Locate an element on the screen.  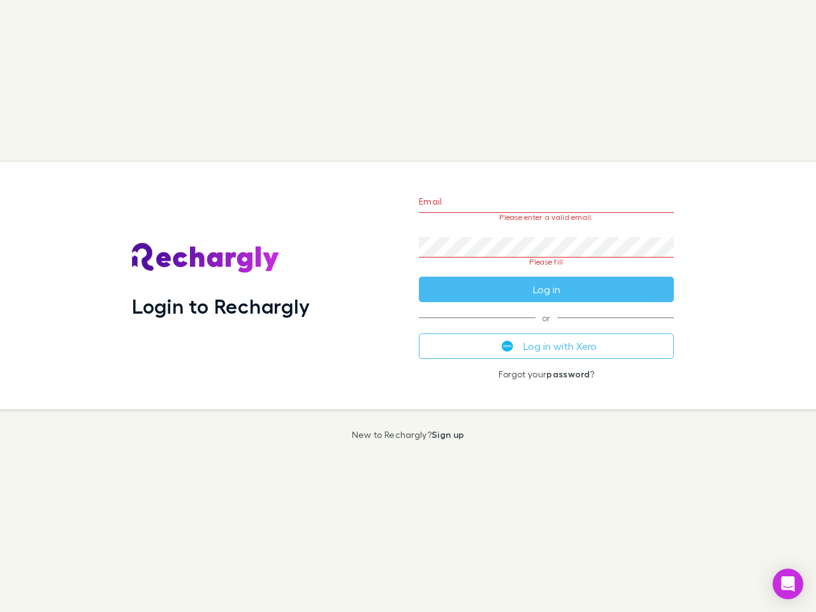
p: Forgot your ? is located at coordinates (546, 374).